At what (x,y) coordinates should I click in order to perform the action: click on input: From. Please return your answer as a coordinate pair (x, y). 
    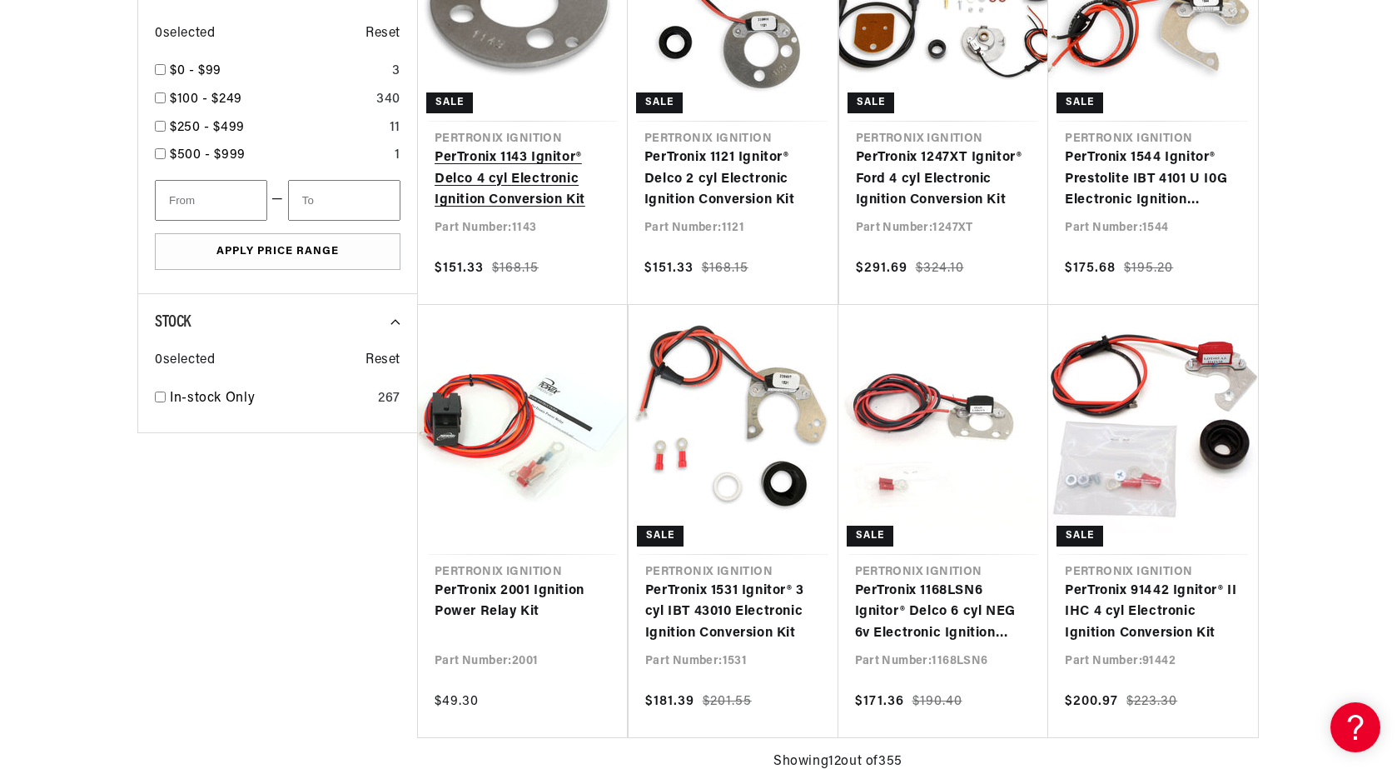
    Looking at the image, I should click on (211, 200).